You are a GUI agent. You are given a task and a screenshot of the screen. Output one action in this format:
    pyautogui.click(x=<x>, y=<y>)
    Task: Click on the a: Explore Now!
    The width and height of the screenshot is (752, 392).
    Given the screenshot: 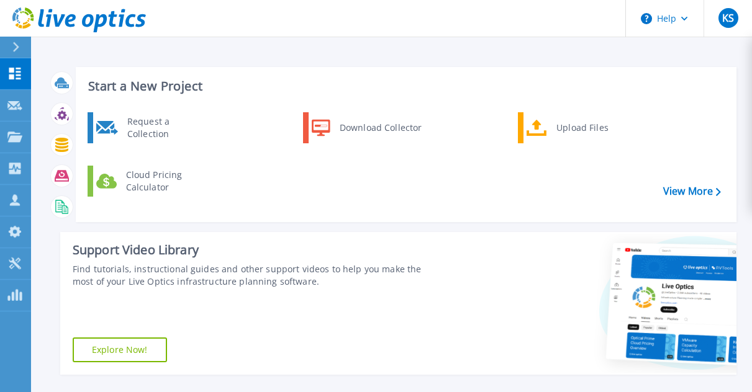 What is the action you would take?
    pyautogui.click(x=120, y=350)
    